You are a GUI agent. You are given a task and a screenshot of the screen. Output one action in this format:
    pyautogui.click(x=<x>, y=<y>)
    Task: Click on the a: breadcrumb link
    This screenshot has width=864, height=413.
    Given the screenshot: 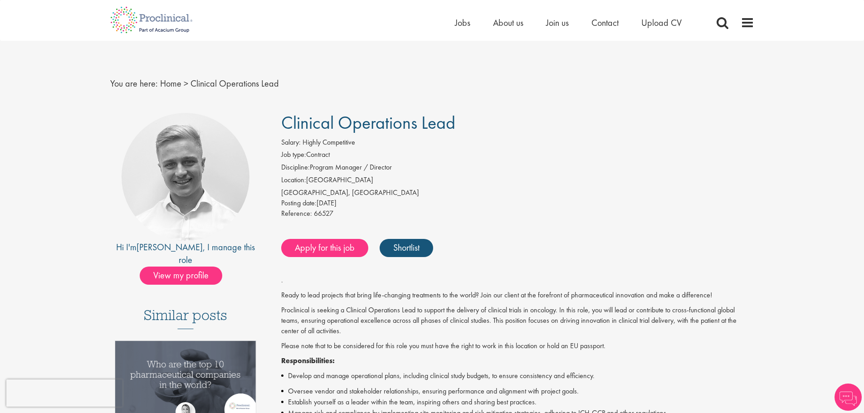 What is the action you would take?
    pyautogui.click(x=171, y=83)
    